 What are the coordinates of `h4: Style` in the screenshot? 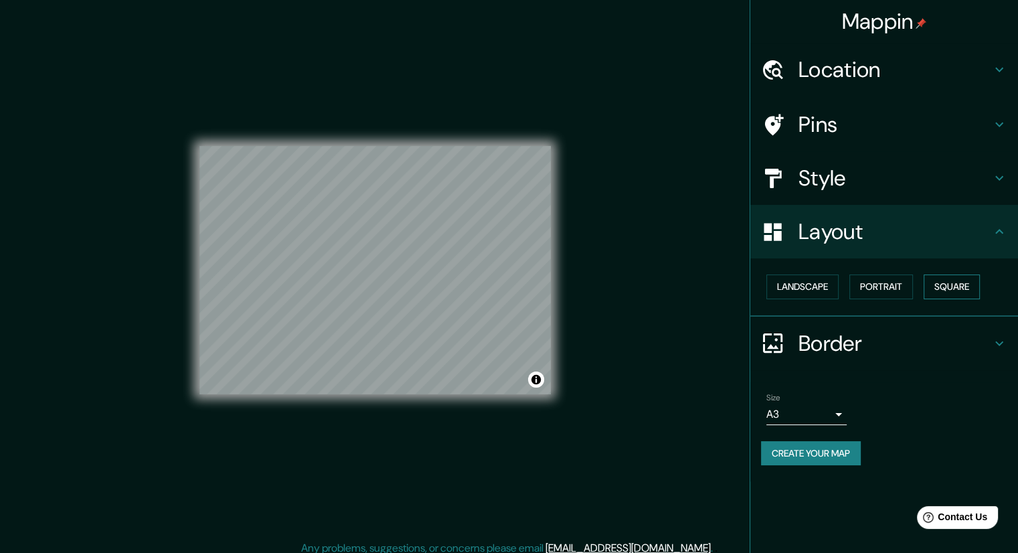 It's located at (895, 178).